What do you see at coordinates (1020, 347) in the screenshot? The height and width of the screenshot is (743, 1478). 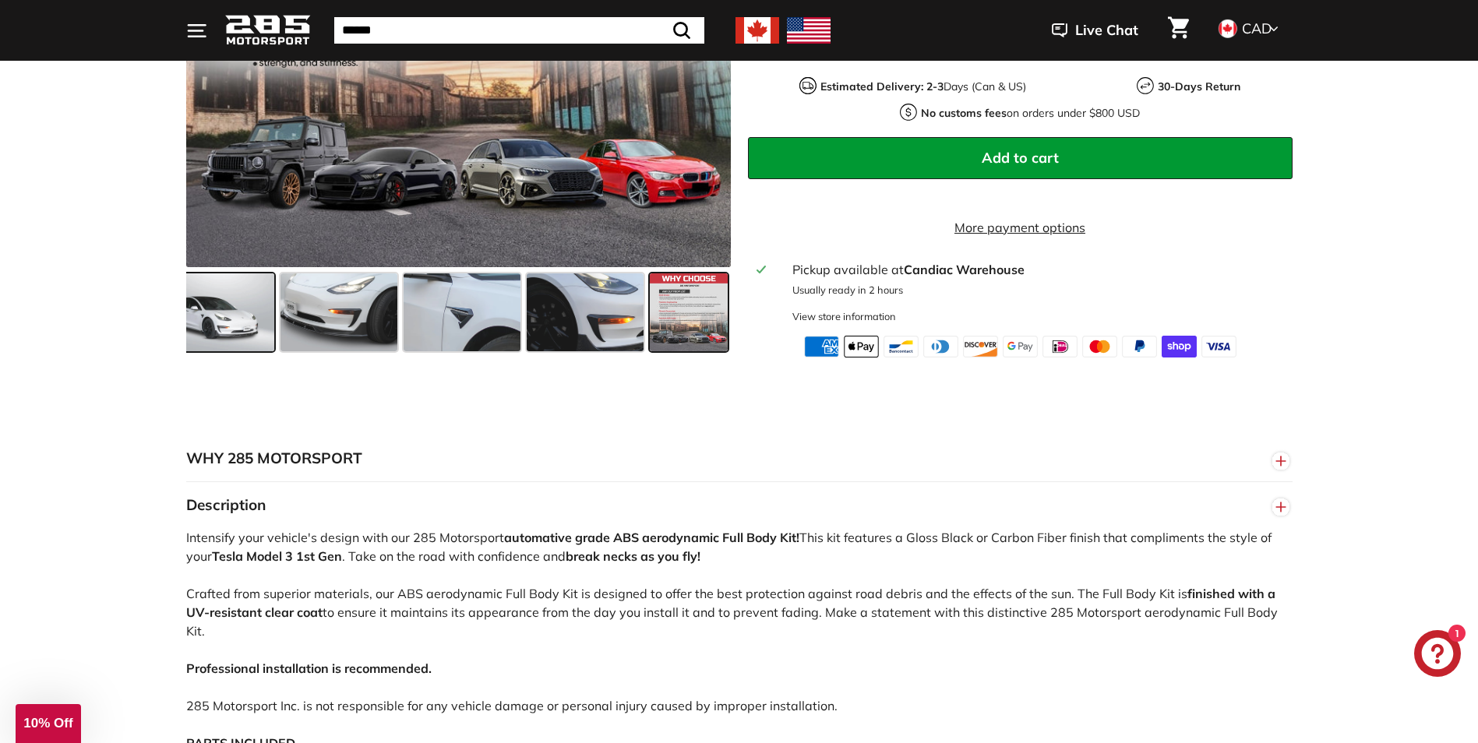 I see `img: google_pay` at bounding box center [1020, 347].